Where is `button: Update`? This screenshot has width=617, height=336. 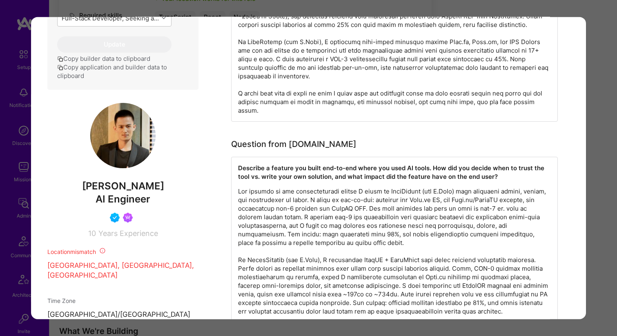 button: Update is located at coordinates (114, 44).